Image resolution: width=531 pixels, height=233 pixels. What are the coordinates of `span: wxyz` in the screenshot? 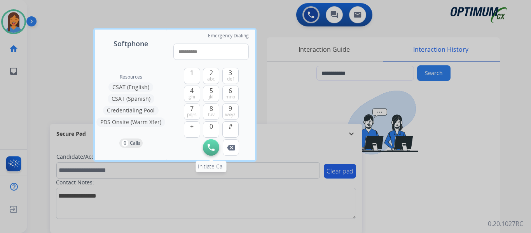 It's located at (230, 115).